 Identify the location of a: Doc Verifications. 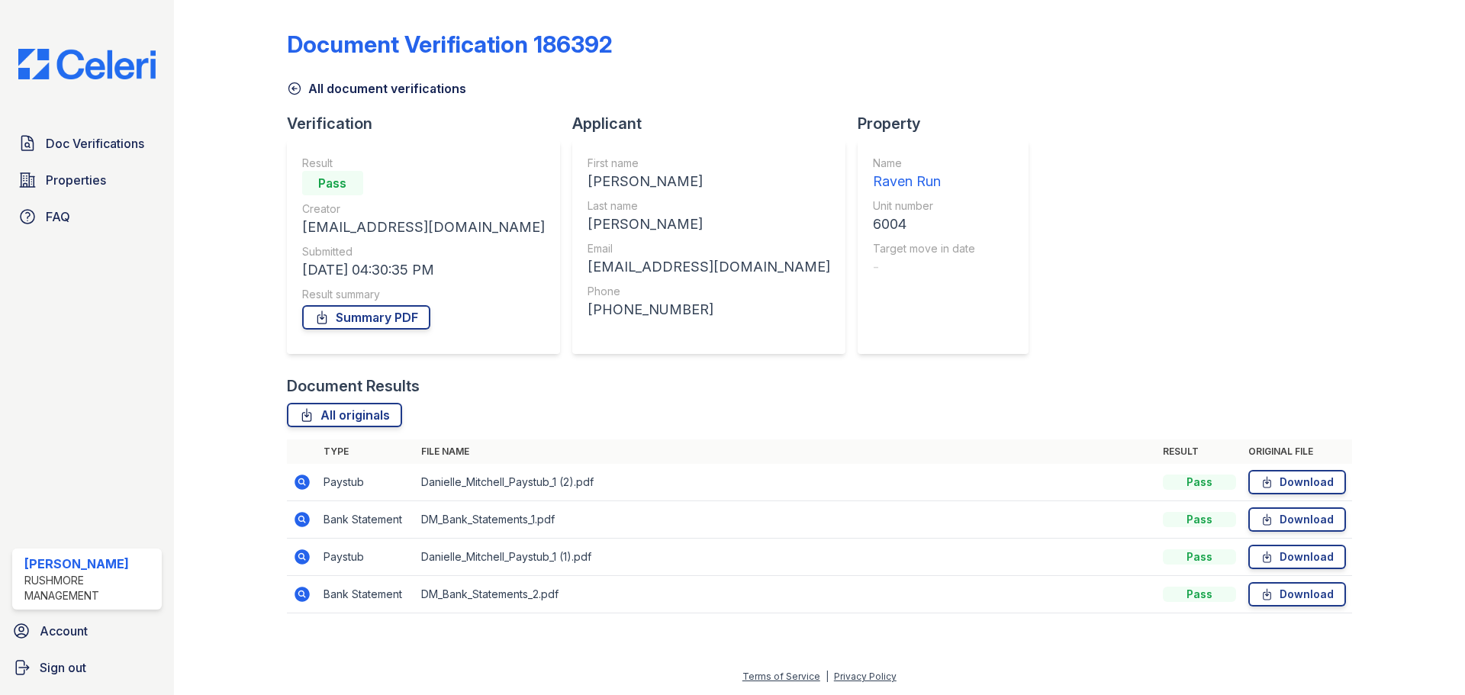
(87, 143).